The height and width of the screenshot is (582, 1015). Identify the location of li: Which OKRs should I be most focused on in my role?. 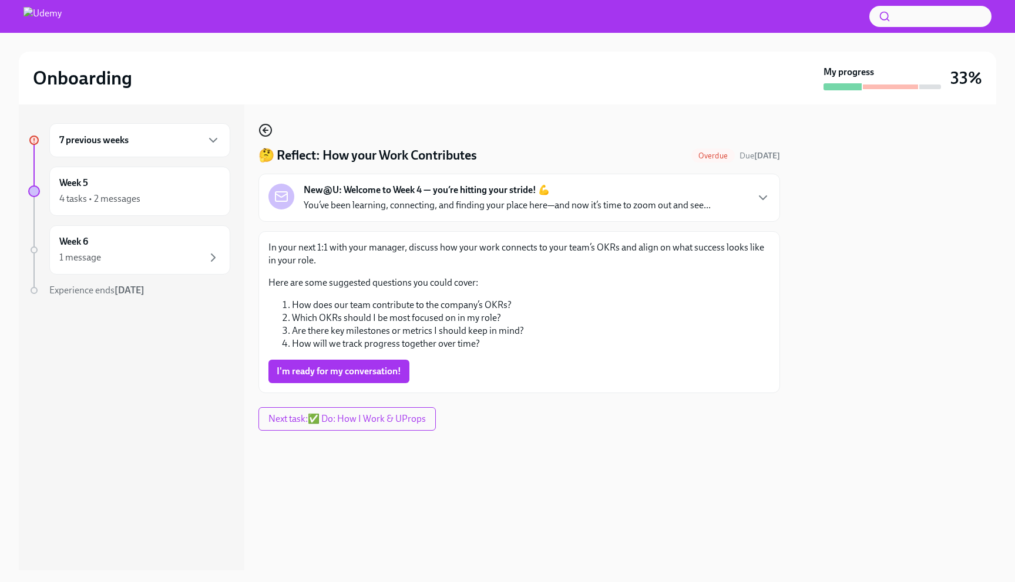
(531, 318).